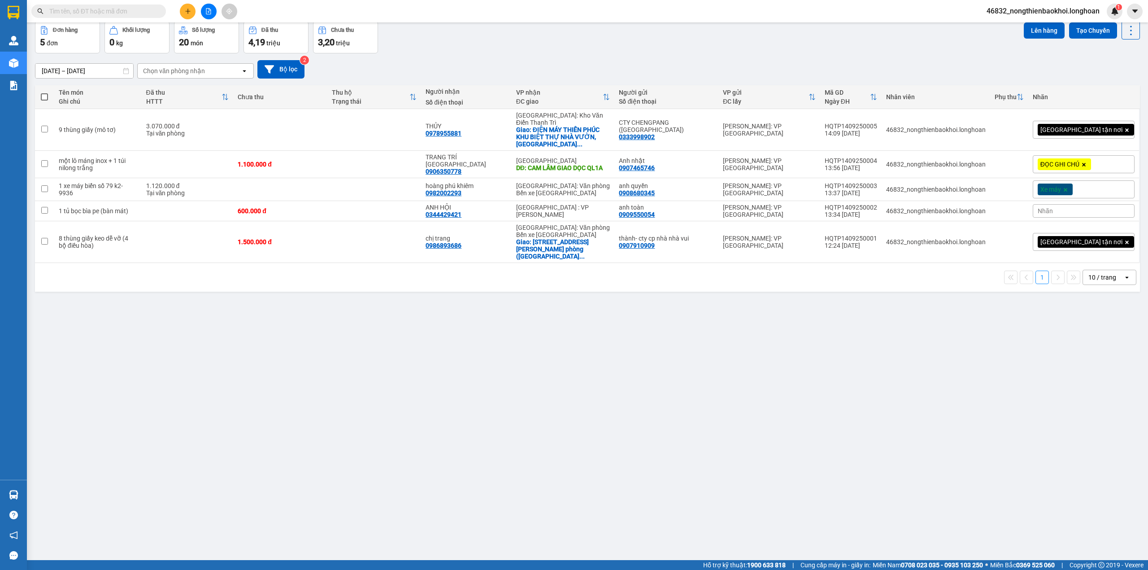 This screenshot has width=1148, height=570. I want to click on div: Đã thu, so click(270, 30).